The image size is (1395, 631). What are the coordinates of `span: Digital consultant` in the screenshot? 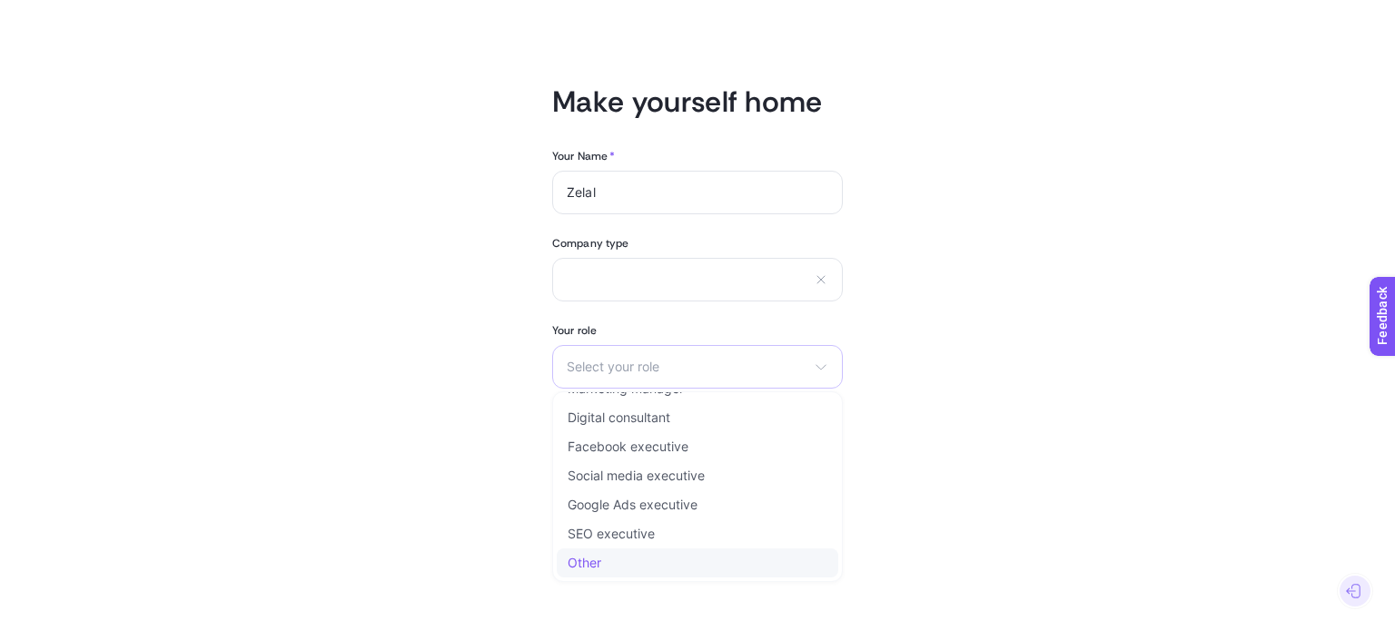 It's located at (618, 418).